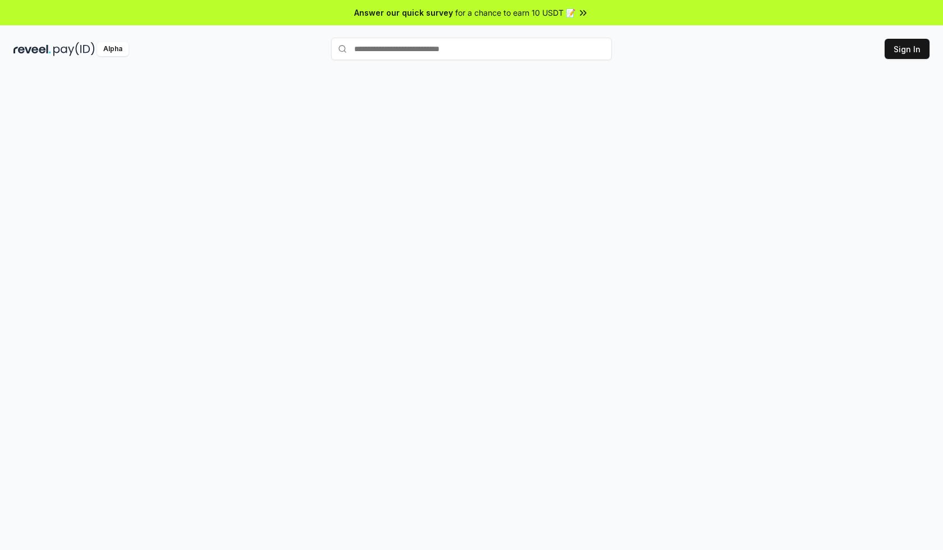 Image resolution: width=943 pixels, height=550 pixels. What do you see at coordinates (404, 12) in the screenshot?
I see `span: Answer our quick survey` at bounding box center [404, 12].